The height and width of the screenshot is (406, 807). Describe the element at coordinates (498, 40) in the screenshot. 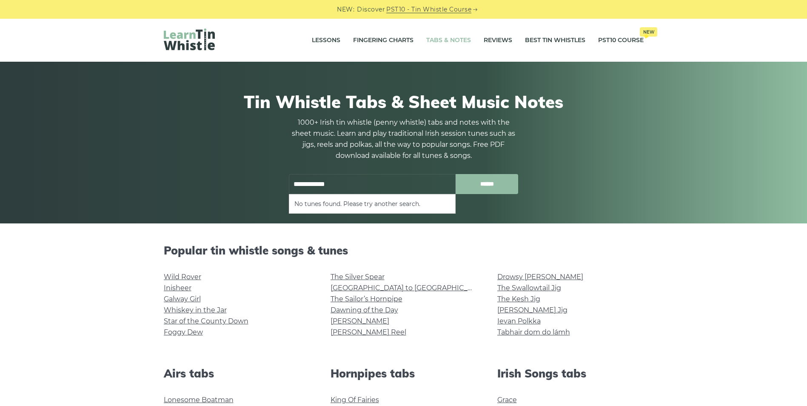

I see `a: Reviews` at that location.